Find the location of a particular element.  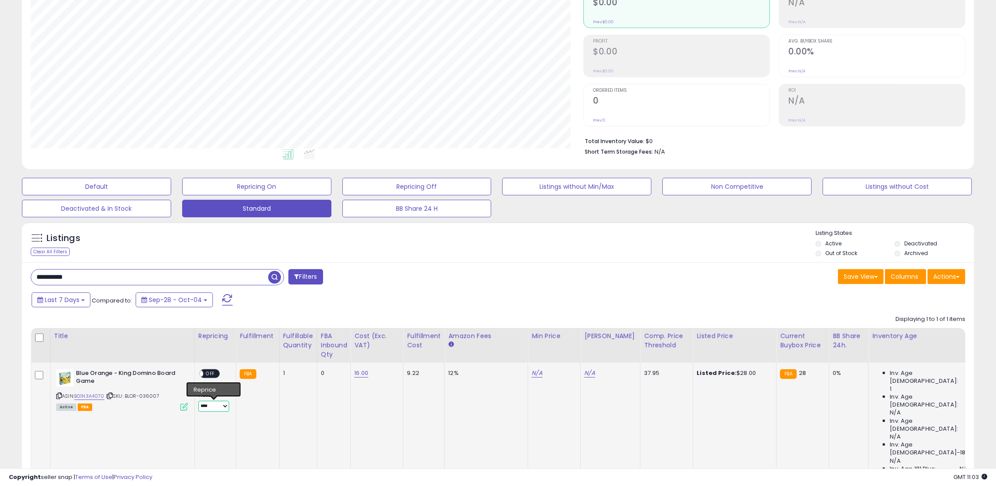

div: Listed Price is located at coordinates (734, 336).